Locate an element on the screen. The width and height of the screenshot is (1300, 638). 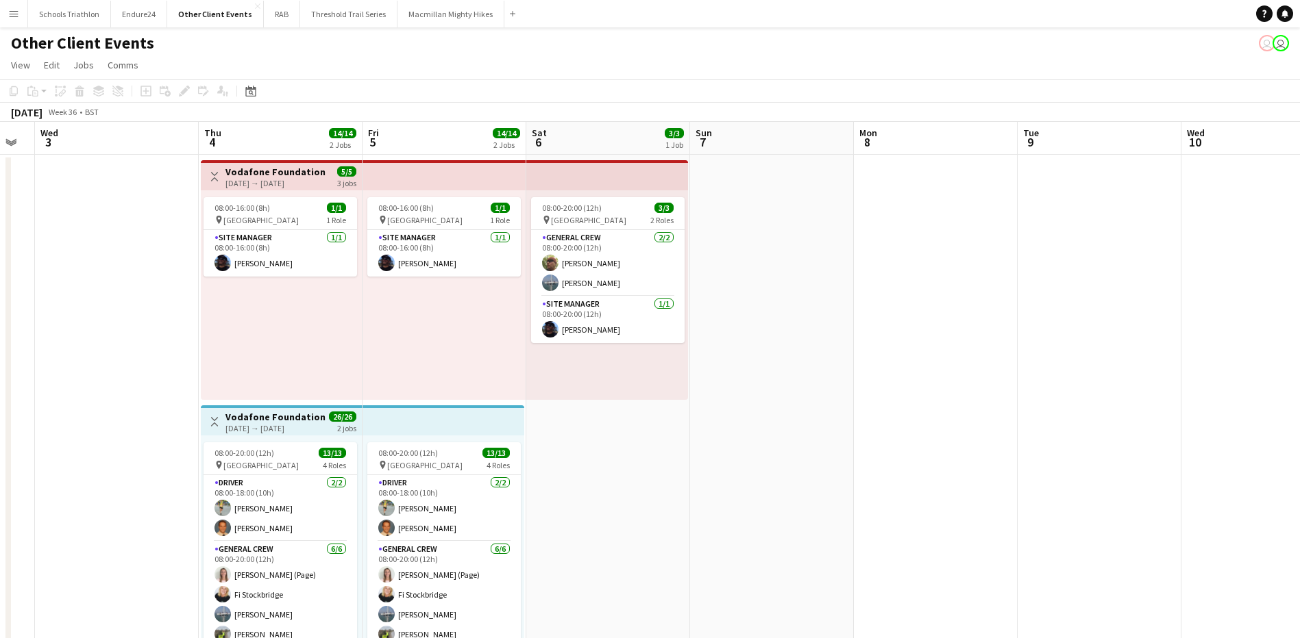
span: 5/5 is located at coordinates (347, 171).